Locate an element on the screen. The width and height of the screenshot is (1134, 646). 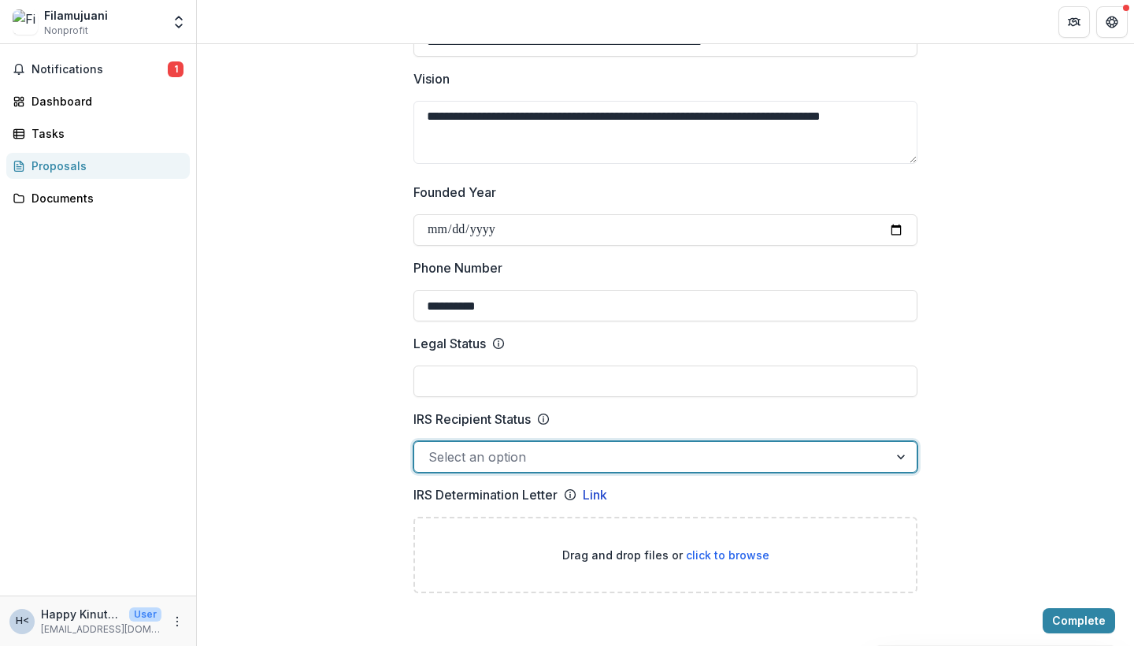
a: Tasks is located at coordinates (98, 133).